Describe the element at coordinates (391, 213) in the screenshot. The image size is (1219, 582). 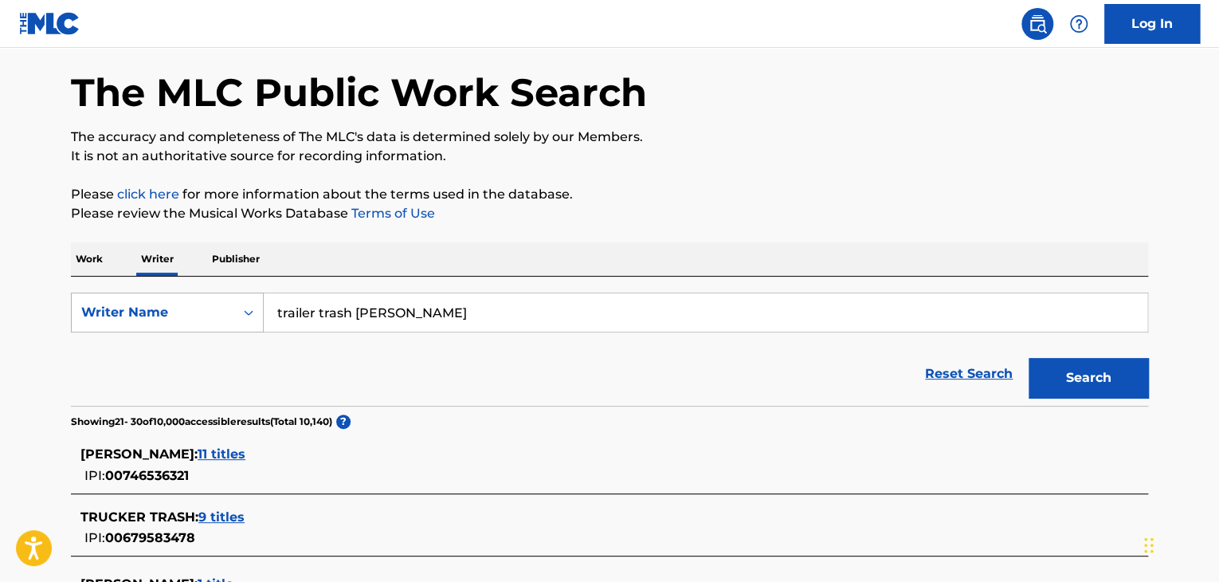
I see `a: Terms of Use` at that location.